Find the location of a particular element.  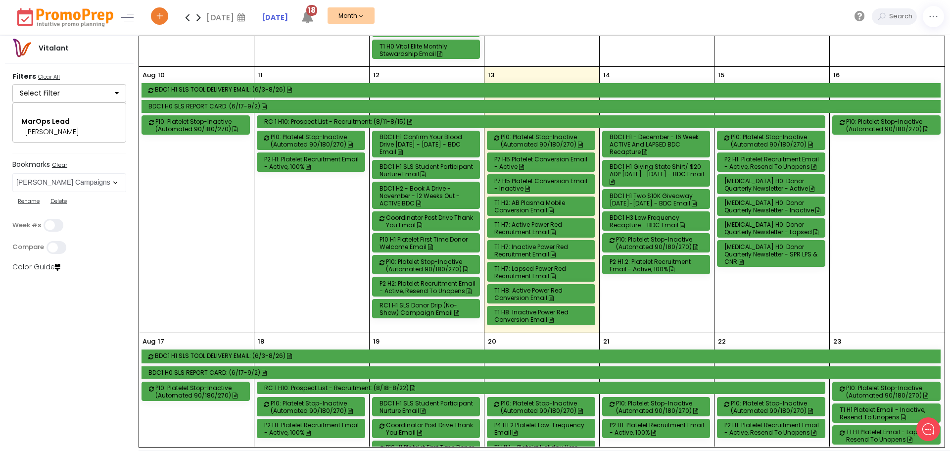

td: August 15, 2025 is located at coordinates (772, 200).